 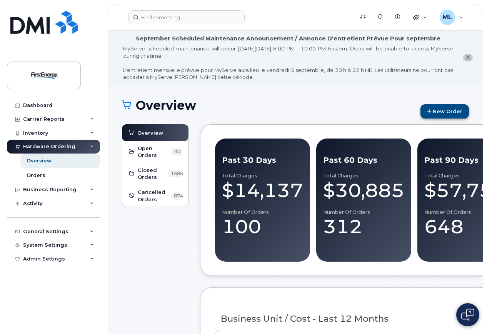 What do you see at coordinates (155, 196) in the screenshot?
I see `a: Cancelled Orders 874` at bounding box center [155, 196].